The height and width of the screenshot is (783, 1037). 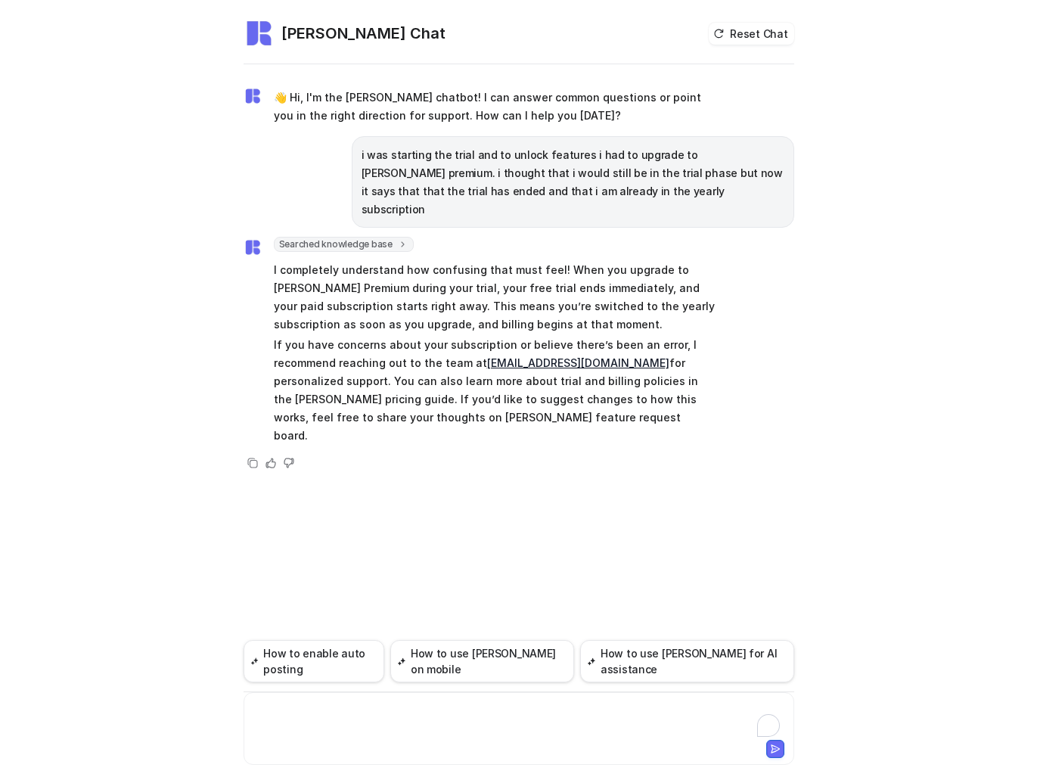 I want to click on button: Reset Chat, so click(x=751, y=33).